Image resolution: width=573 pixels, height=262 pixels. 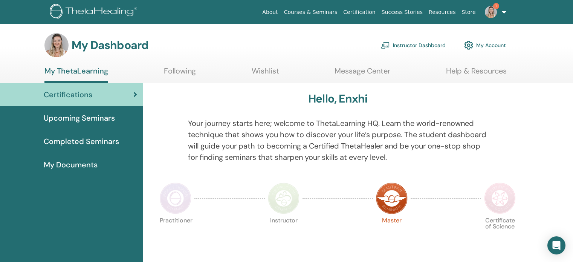 I want to click on span: My Documents, so click(x=70, y=165).